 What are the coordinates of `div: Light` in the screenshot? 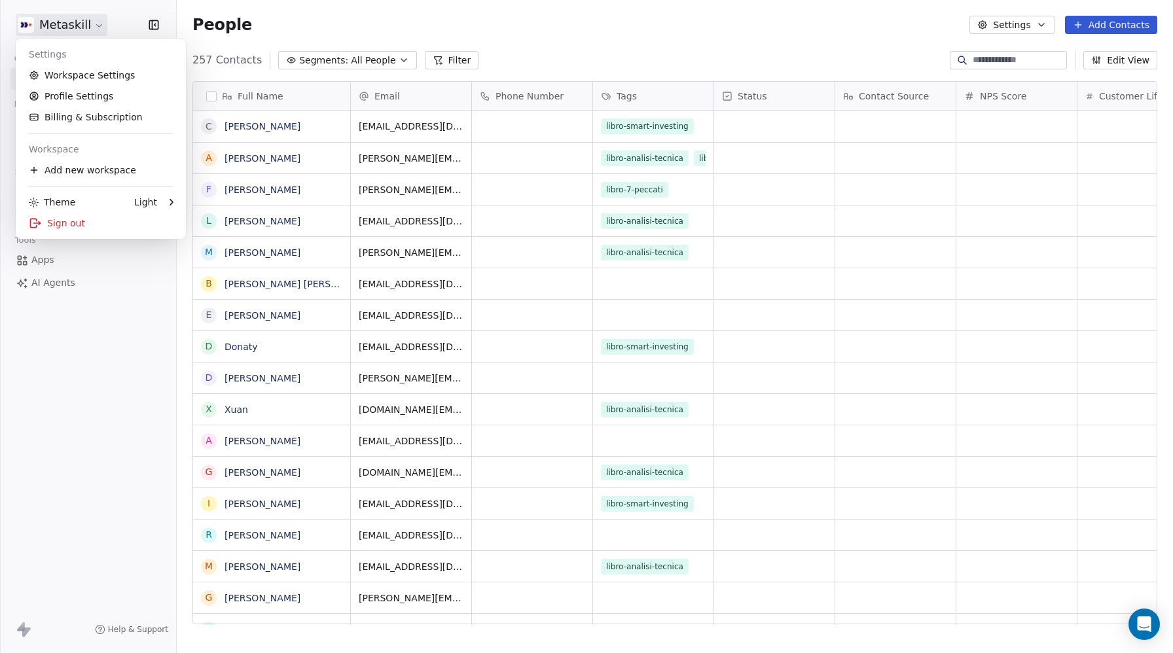 It's located at (145, 202).